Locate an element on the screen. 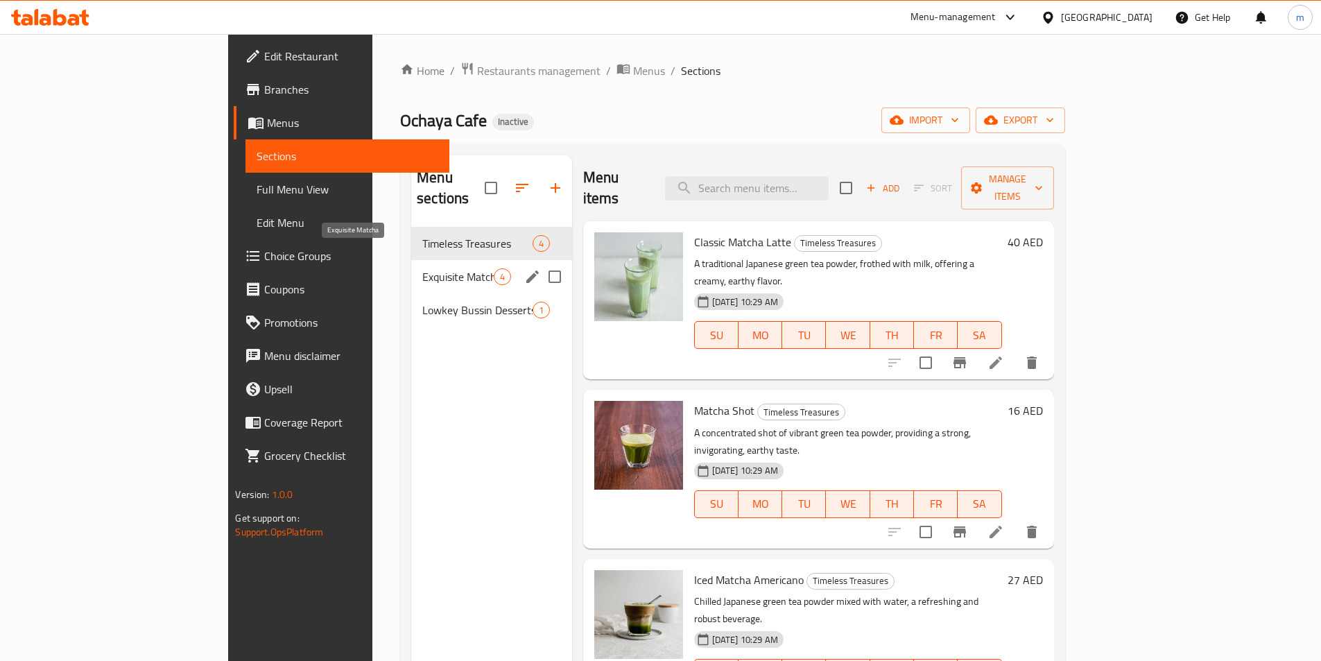 Image resolution: width=1321 pixels, height=661 pixels. span: Coupons is located at coordinates (351, 289).